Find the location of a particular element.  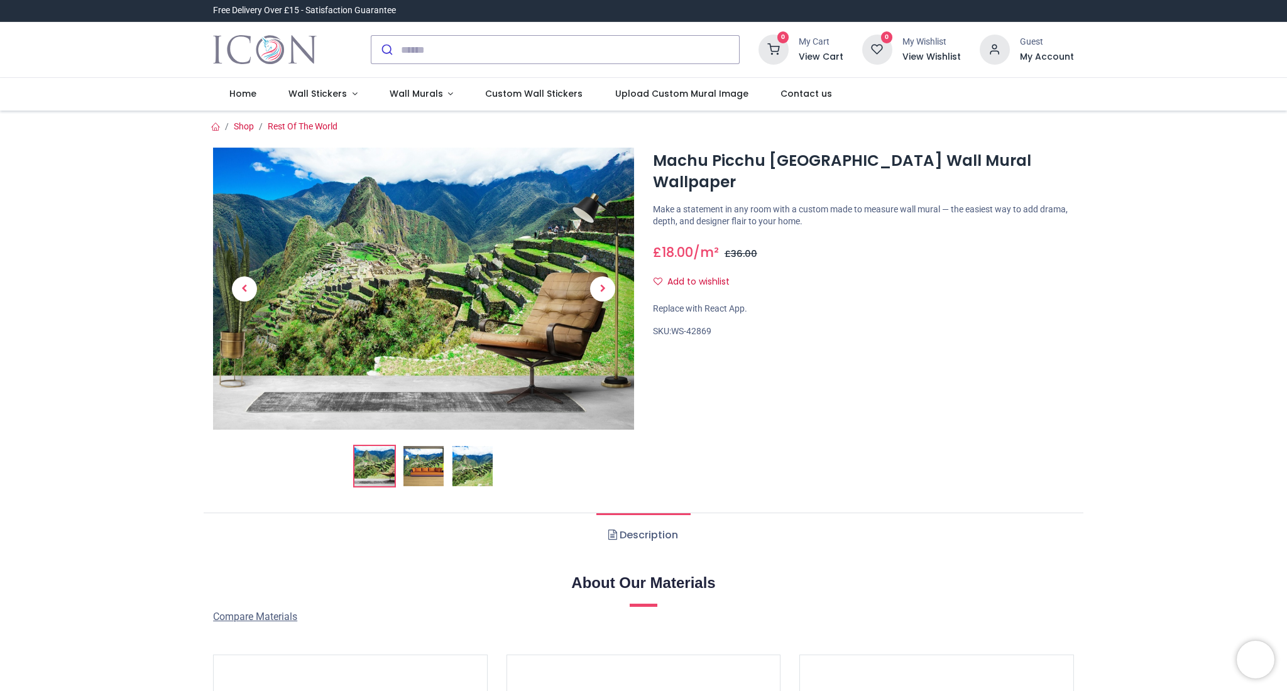

div: Replace with React App. is located at coordinates (863, 309).